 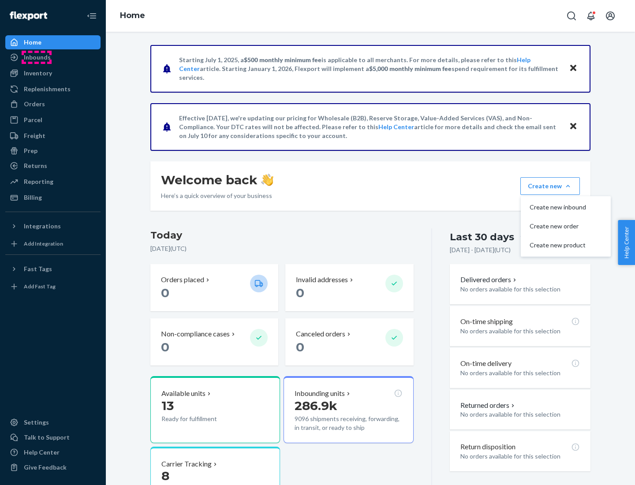 I want to click on button: Canceled orders 0, so click(x=349, y=342).